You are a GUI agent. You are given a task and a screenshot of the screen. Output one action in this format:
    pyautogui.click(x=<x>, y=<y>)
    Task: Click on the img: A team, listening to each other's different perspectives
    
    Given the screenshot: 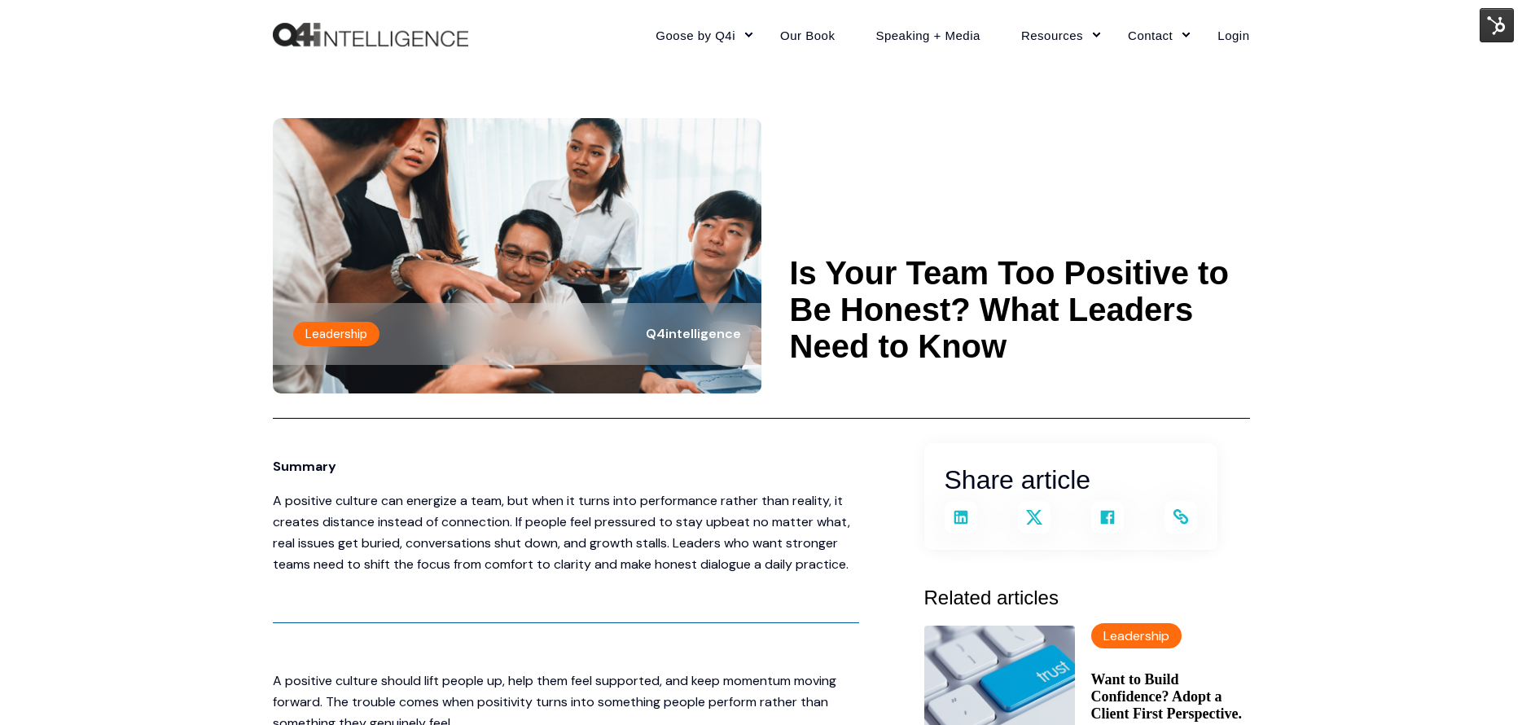 What is the action you would take?
    pyautogui.click(x=517, y=256)
    